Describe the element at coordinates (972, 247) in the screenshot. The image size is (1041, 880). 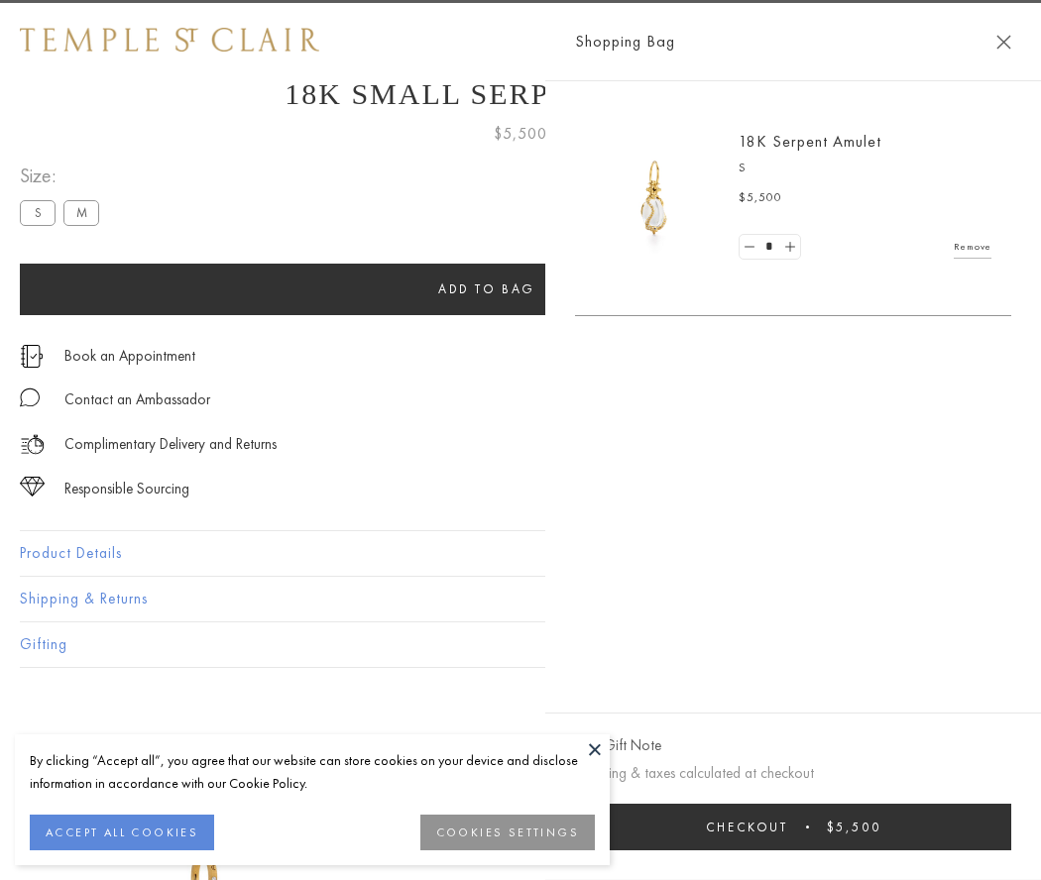
I see `a: Remove` at that location.